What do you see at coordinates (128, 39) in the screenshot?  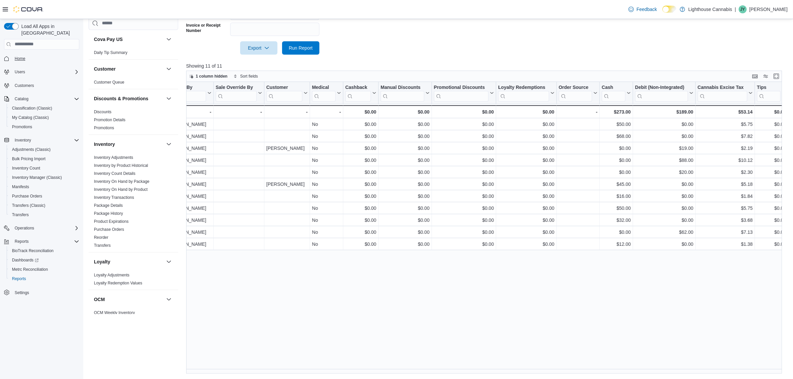 I see `button: Cova Pay US` at bounding box center [128, 39].